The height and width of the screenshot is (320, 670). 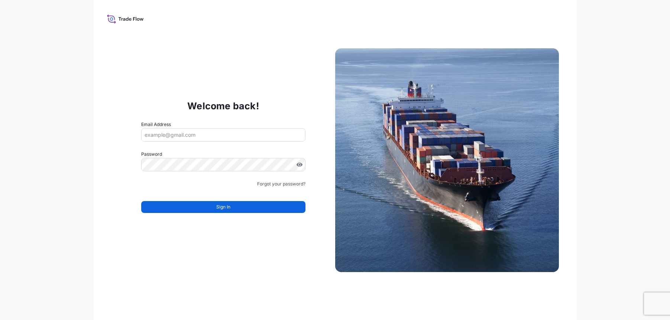 I want to click on label: Password, so click(x=223, y=154).